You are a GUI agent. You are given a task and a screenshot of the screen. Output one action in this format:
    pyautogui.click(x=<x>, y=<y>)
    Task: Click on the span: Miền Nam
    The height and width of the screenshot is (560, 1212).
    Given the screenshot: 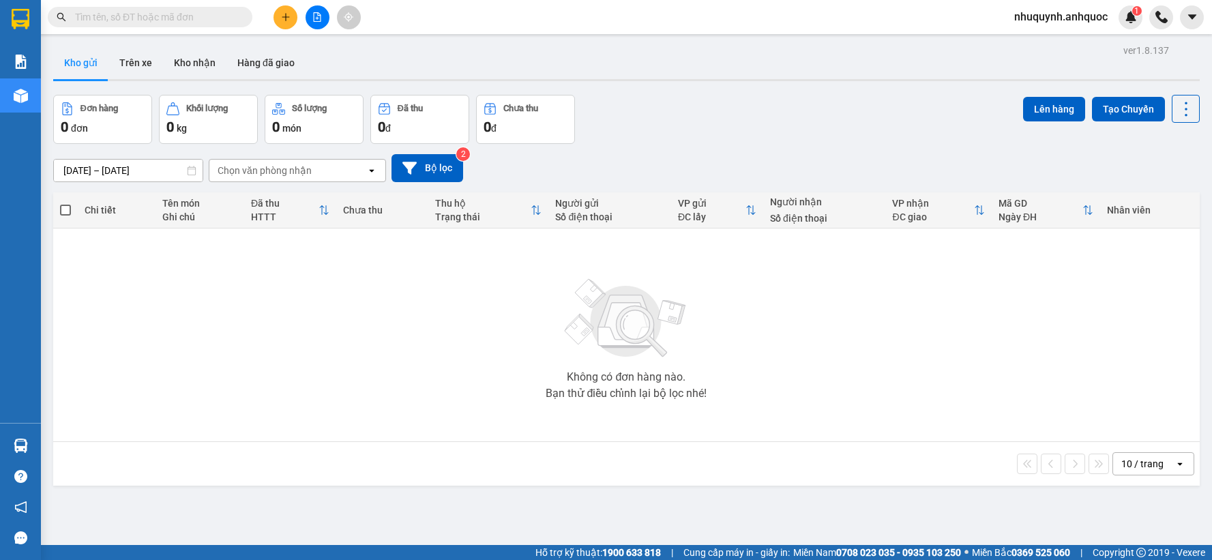 What is the action you would take?
    pyautogui.click(x=877, y=552)
    